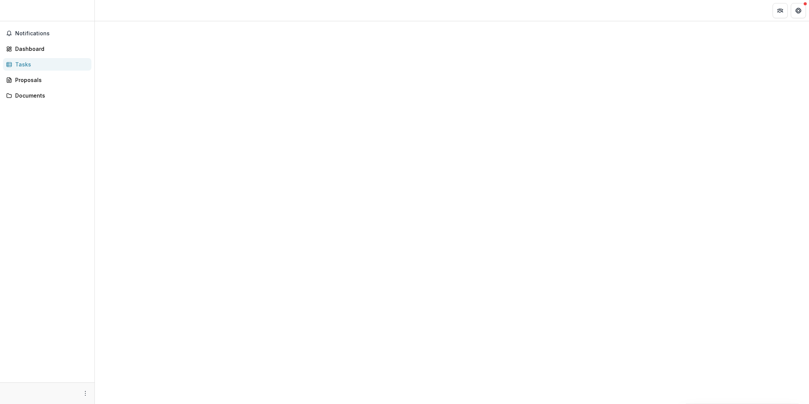  What do you see at coordinates (50, 64) in the screenshot?
I see `div: Tasks` at bounding box center [50, 64].